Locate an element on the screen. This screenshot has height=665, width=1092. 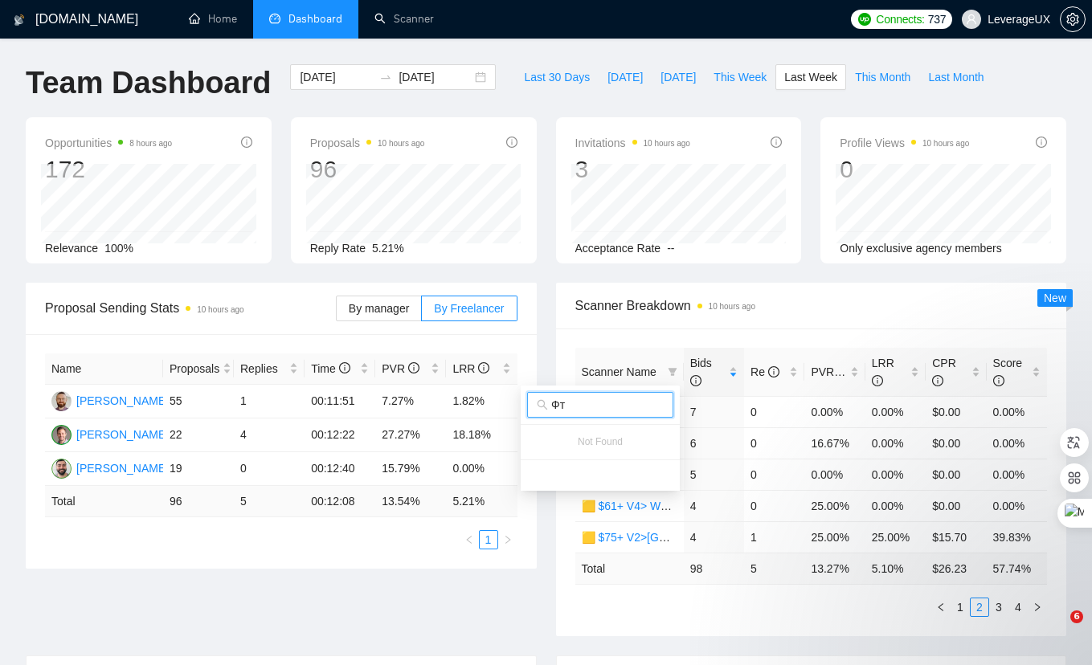
td: 22 is located at coordinates (198, 435).